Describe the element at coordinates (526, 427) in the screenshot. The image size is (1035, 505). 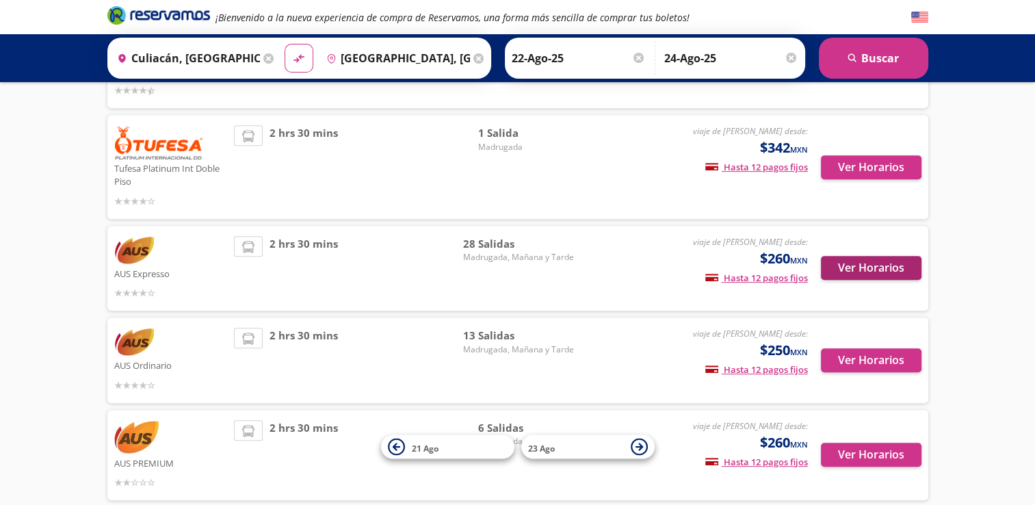
I see `span: 6 Salidas` at that location.